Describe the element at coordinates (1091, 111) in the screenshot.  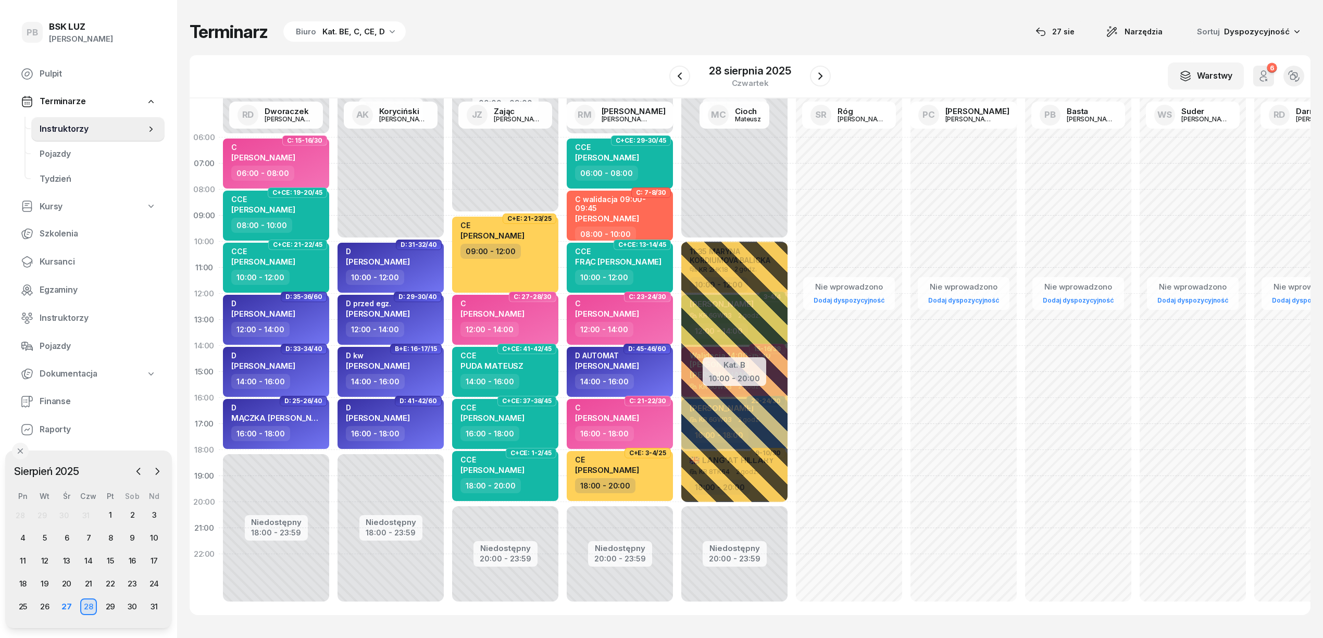
I see `div: Basta` at that location.